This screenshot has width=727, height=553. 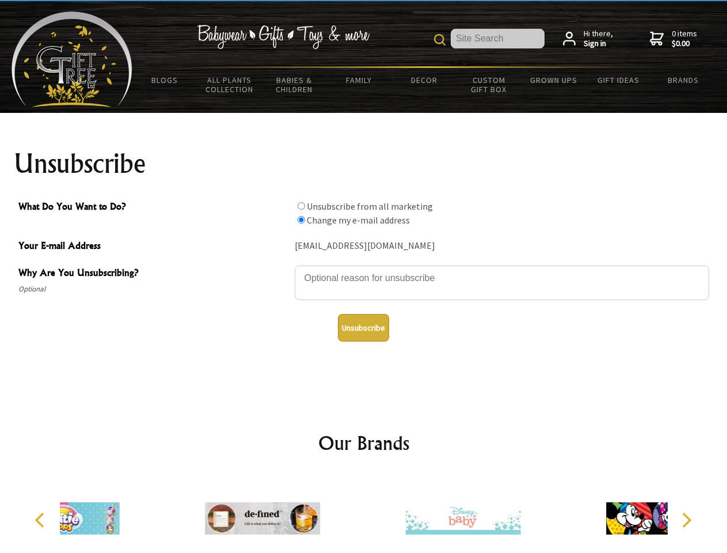 I want to click on span: Optional, so click(x=154, y=289).